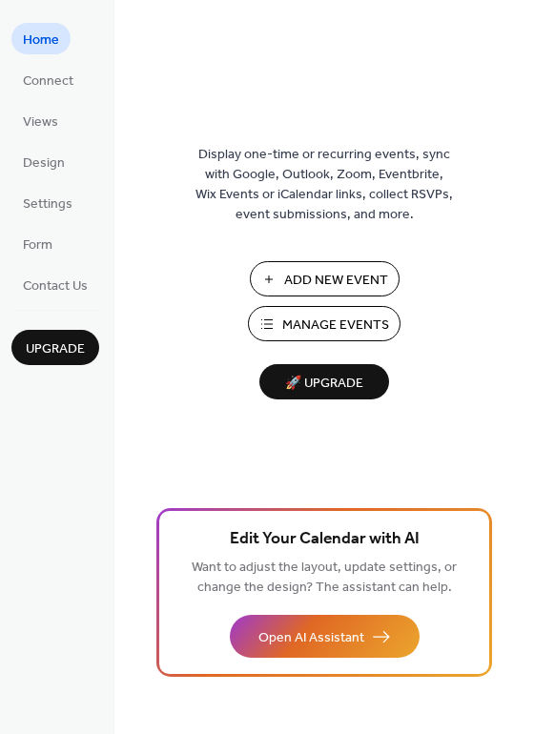 The height and width of the screenshot is (734, 534). What do you see at coordinates (41, 38) in the screenshot?
I see `a: Home` at bounding box center [41, 38].